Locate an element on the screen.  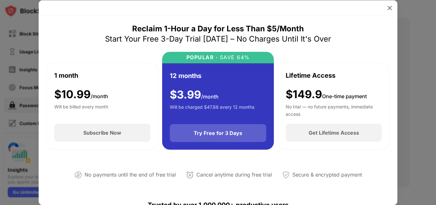
div: 1 month is located at coordinates (66, 75).